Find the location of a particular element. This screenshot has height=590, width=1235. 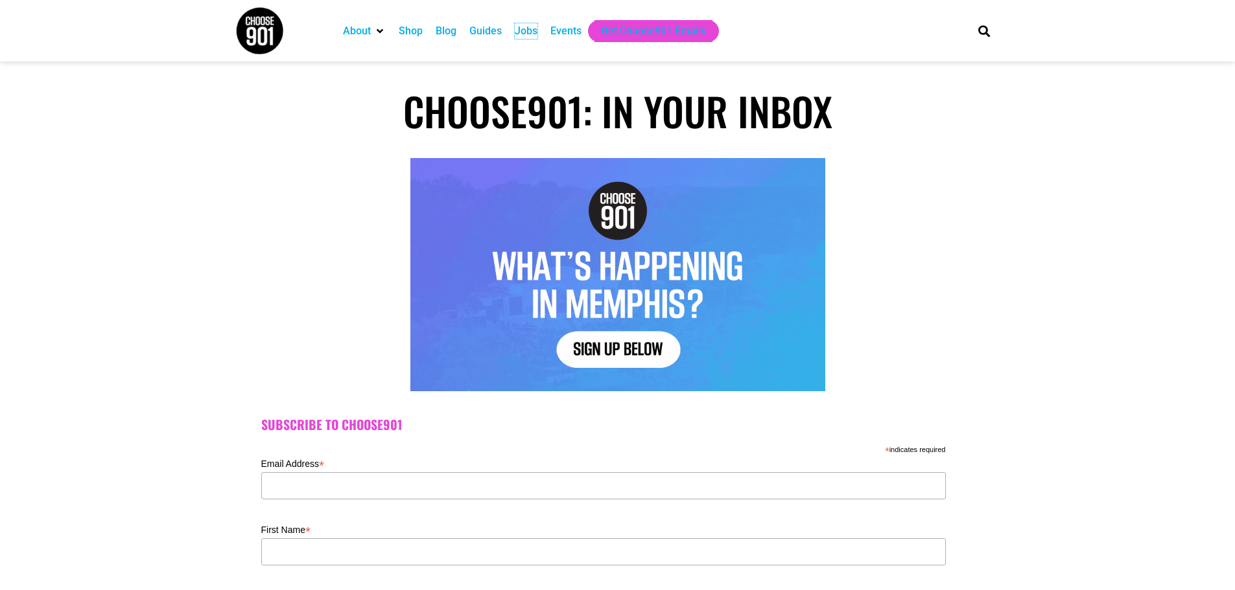

a: Shop is located at coordinates (410, 31).